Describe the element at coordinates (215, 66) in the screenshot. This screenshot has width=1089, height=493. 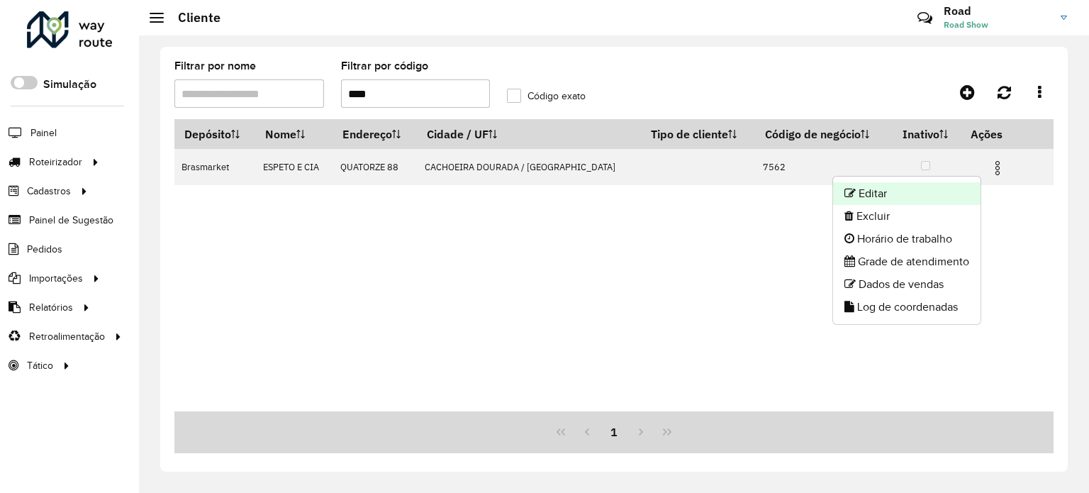
I see `label: Filtrar por nome` at that location.